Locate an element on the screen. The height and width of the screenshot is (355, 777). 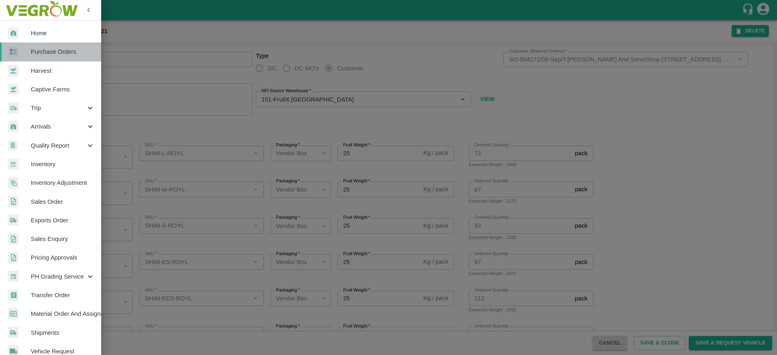
span: Transfer Order is located at coordinates (63, 295).